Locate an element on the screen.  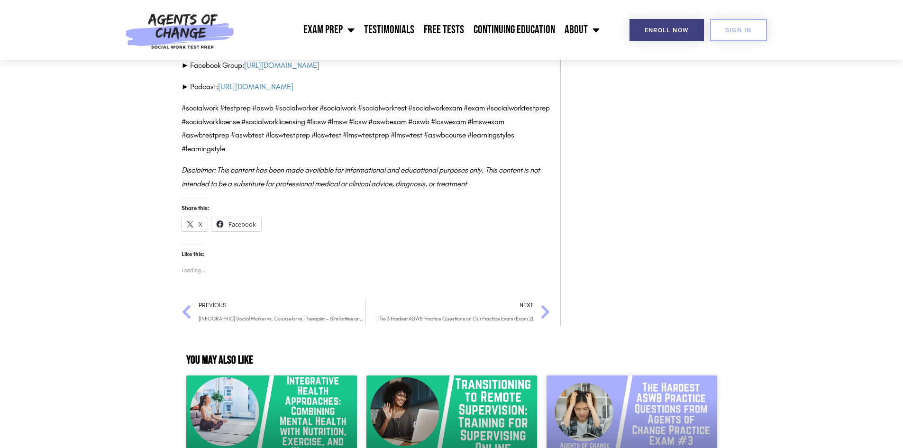
em: Disclaimer: This content has been made available for informational and educational purposes only.... is located at coordinates (361, 177).